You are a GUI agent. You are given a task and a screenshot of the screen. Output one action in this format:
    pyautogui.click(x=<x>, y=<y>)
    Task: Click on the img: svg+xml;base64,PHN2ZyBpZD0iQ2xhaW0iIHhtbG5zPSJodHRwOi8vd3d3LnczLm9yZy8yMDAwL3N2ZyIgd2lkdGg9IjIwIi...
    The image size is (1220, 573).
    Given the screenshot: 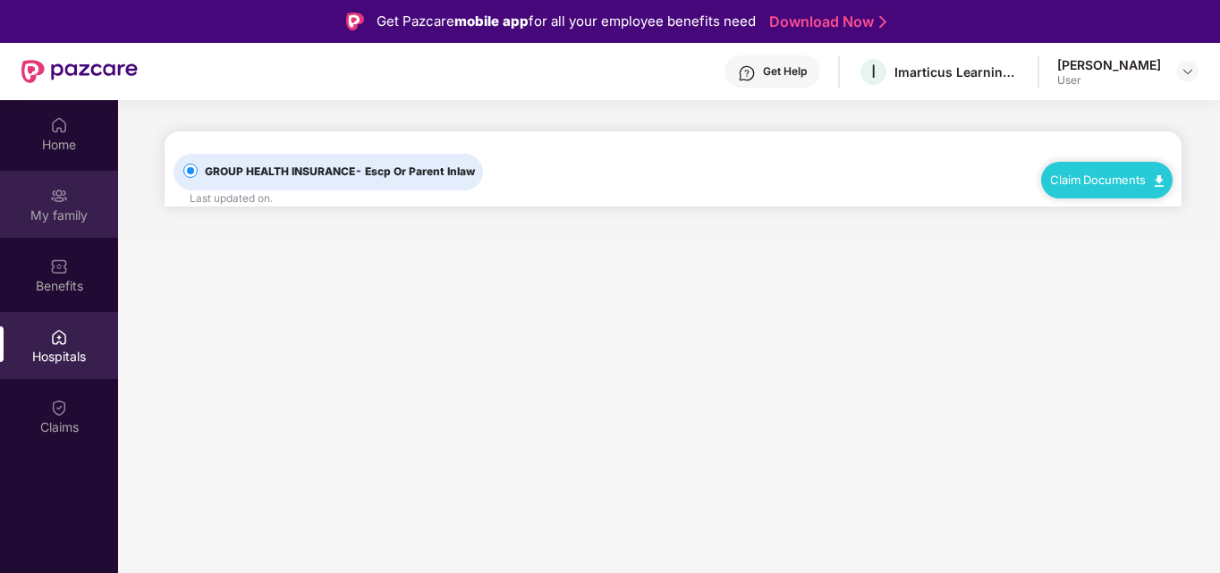 What is the action you would take?
    pyautogui.click(x=59, y=408)
    